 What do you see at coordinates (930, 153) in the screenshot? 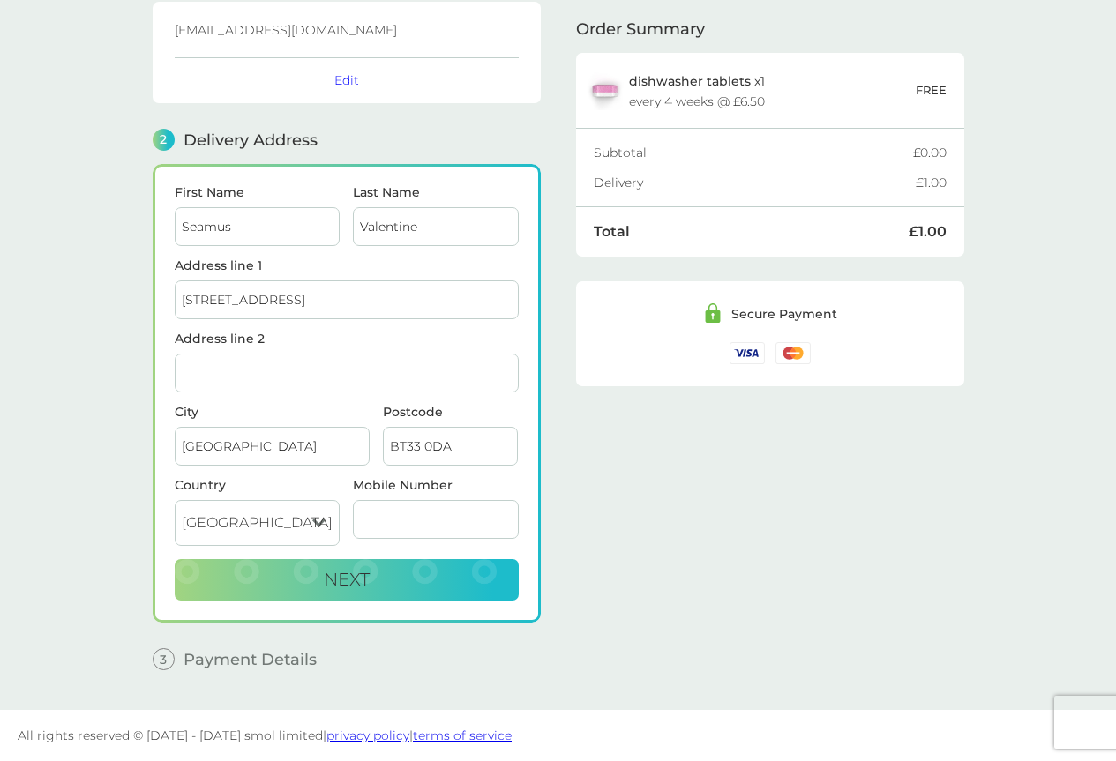
I see `div: £0.00` at bounding box center [930, 153].